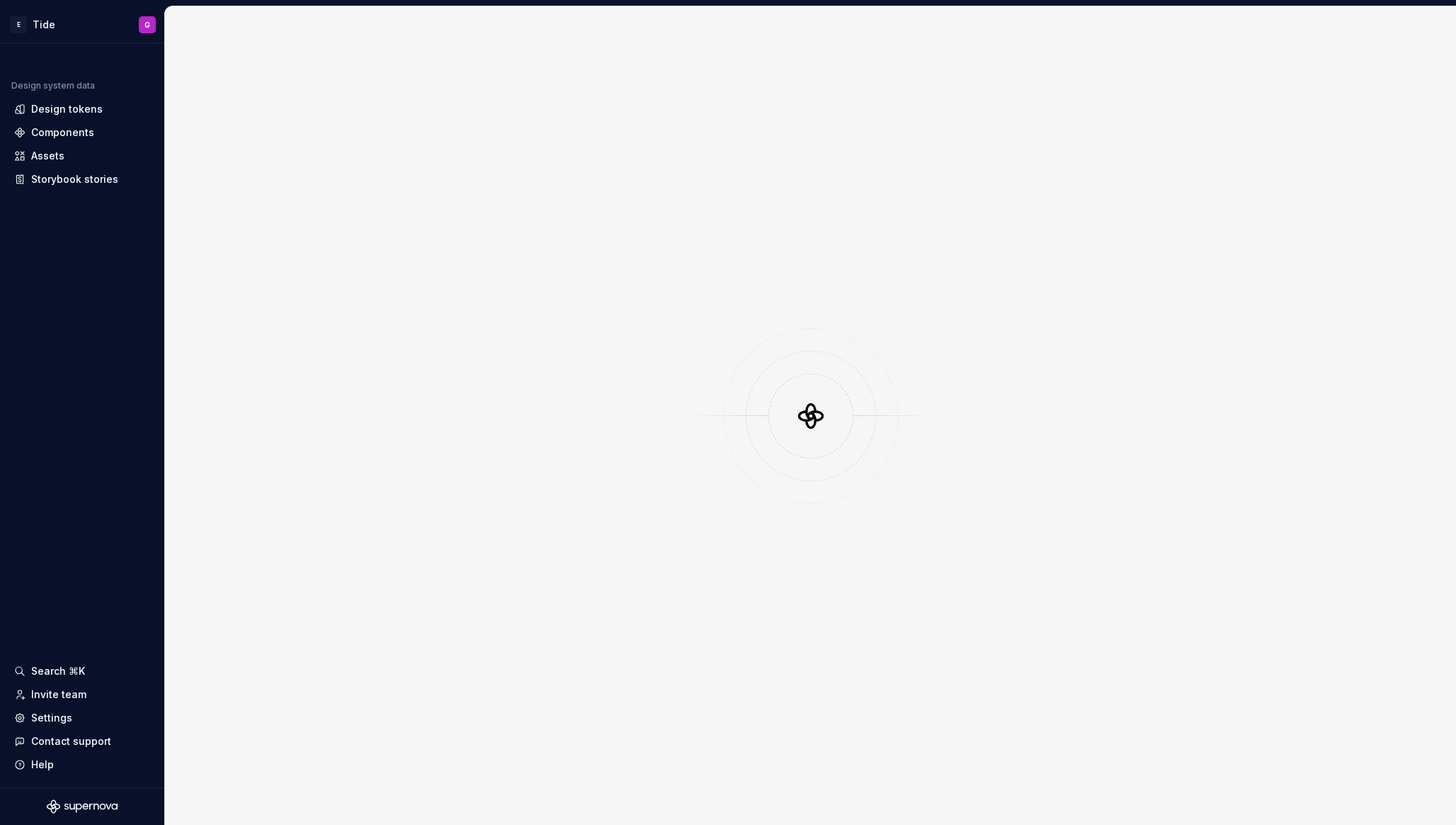 This screenshot has height=825, width=1456. What do you see at coordinates (62, 132) in the screenshot?
I see `div: Components` at bounding box center [62, 132].